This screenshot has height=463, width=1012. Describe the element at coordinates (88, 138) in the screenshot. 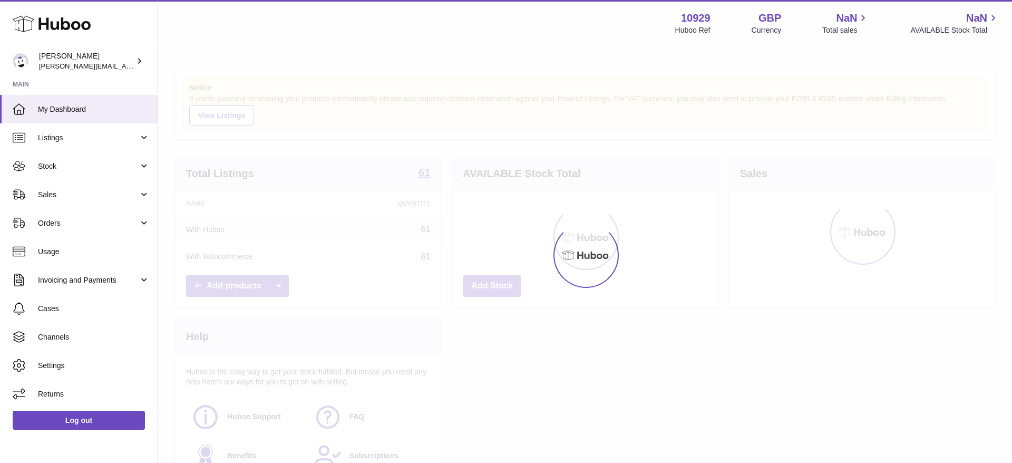

I see `span: Listings` at that location.